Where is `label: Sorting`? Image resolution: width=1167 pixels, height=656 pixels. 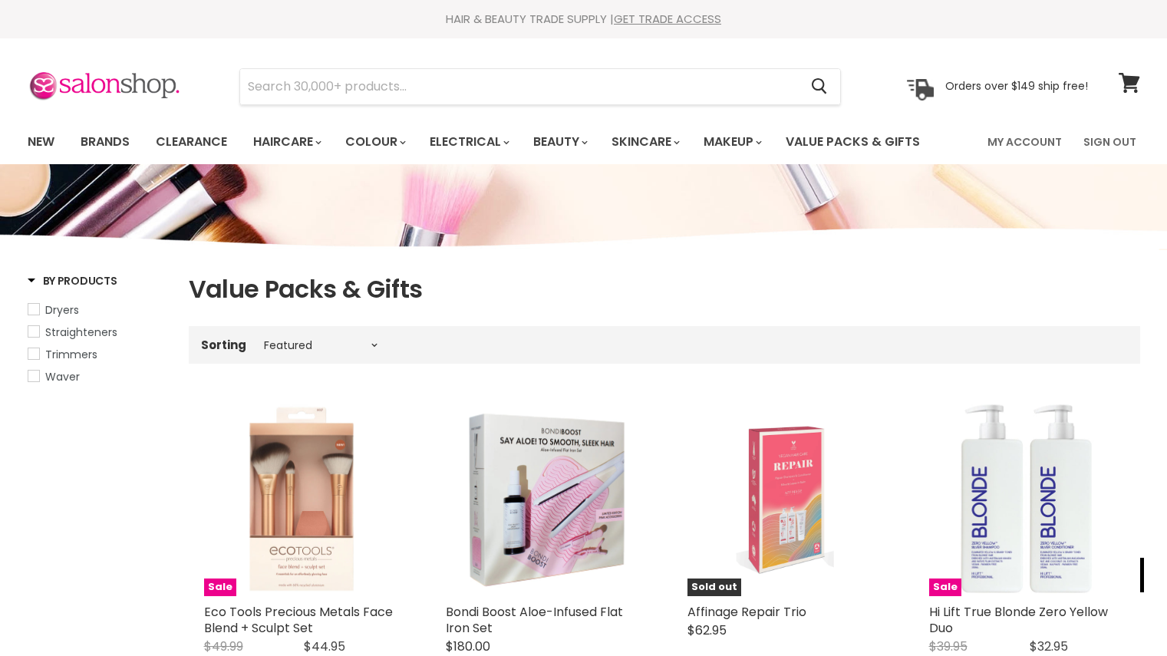
label: Sorting is located at coordinates (223, 345).